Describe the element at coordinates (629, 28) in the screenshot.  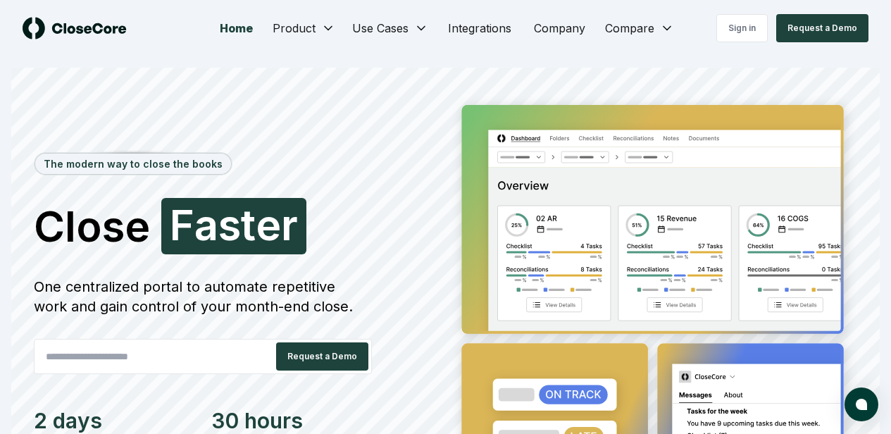
I see `span: Compare` at that location.